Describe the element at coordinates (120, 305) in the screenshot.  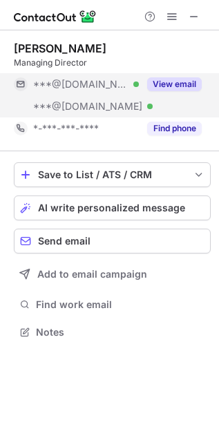
I see `span: Find work email` at that location.